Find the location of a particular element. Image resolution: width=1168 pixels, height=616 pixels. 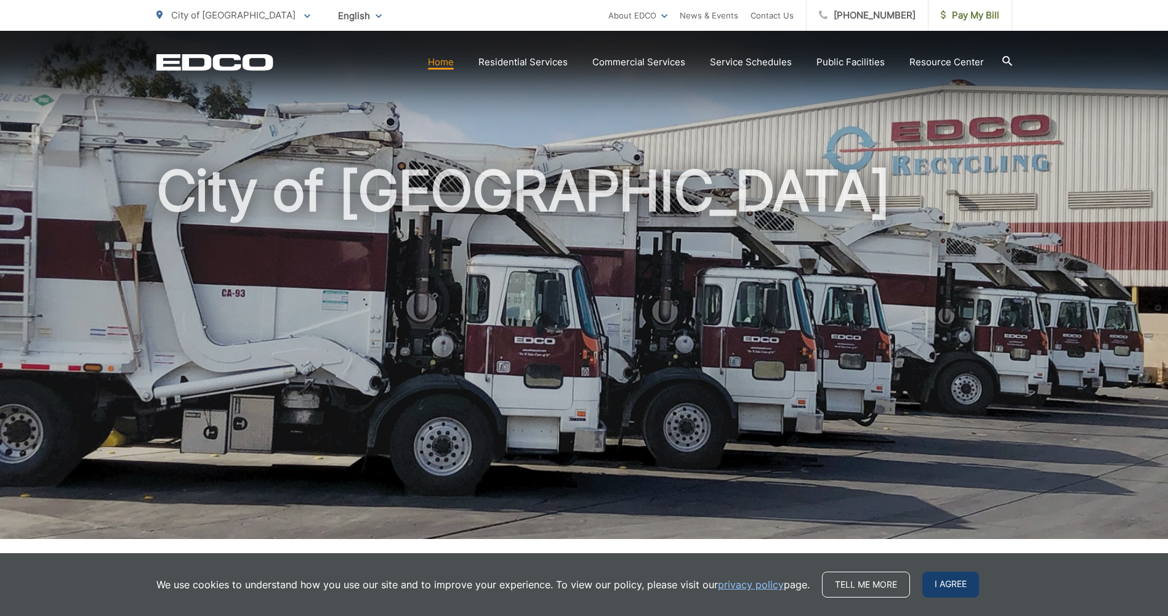

a: Public Facilities is located at coordinates (850, 62).